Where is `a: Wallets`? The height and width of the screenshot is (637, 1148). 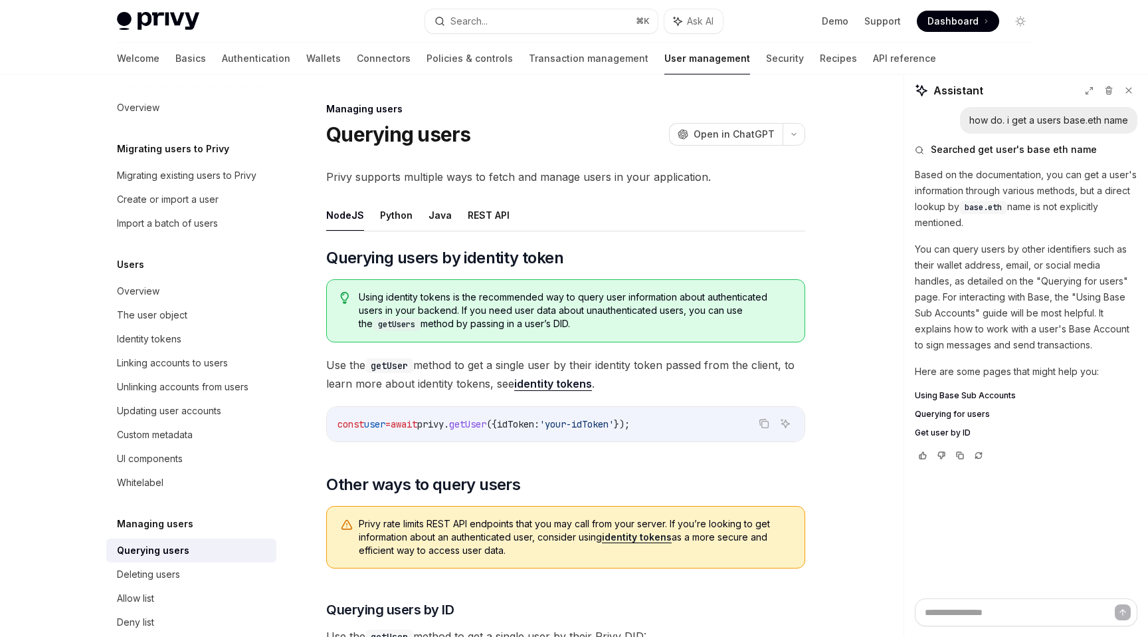 a: Wallets is located at coordinates (324, 58).